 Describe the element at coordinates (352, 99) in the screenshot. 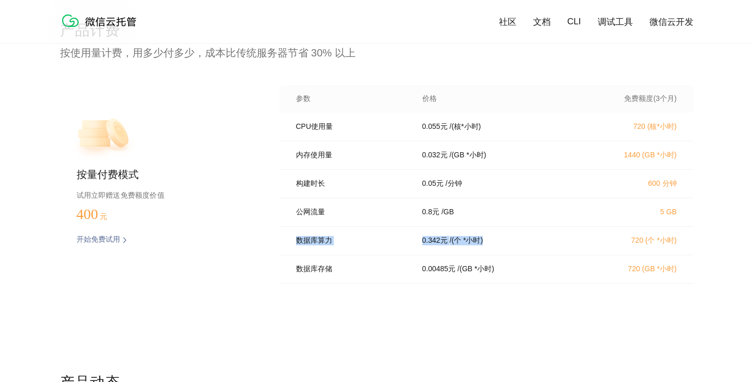

I see `p: 参数` at that location.